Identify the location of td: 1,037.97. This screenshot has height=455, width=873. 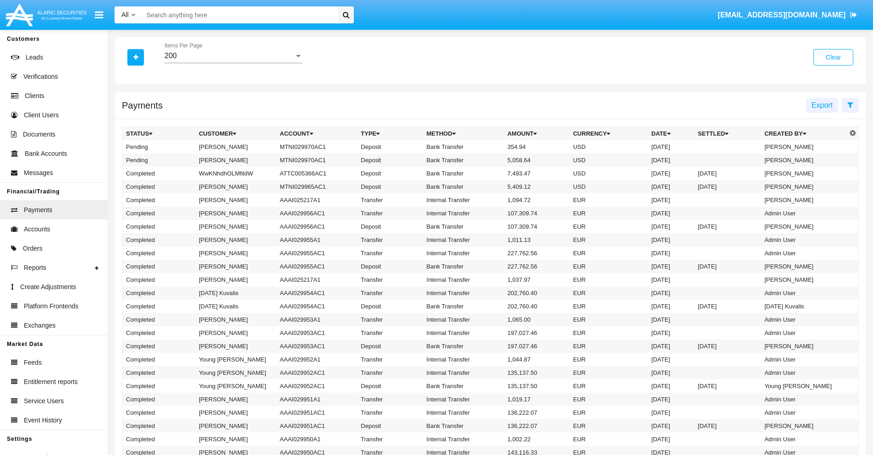
(536, 279).